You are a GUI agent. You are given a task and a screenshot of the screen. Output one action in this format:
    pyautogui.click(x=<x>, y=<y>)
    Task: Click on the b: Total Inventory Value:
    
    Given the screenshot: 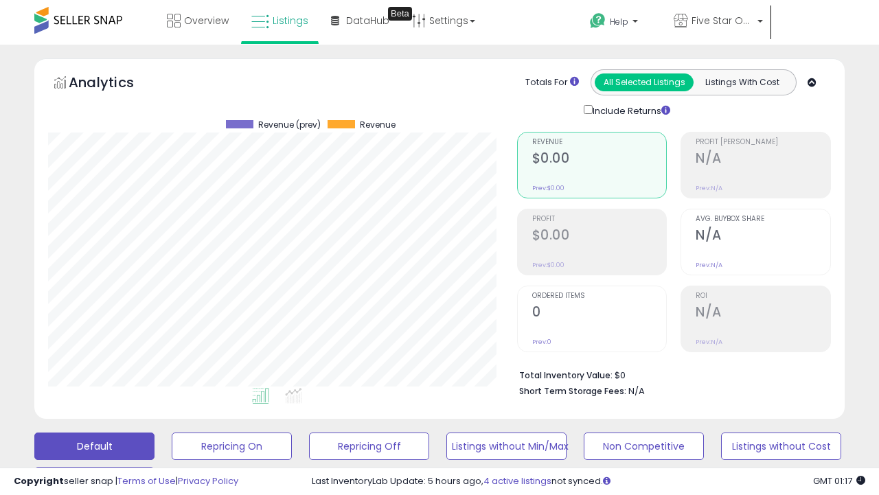 What is the action you would take?
    pyautogui.click(x=566, y=375)
    